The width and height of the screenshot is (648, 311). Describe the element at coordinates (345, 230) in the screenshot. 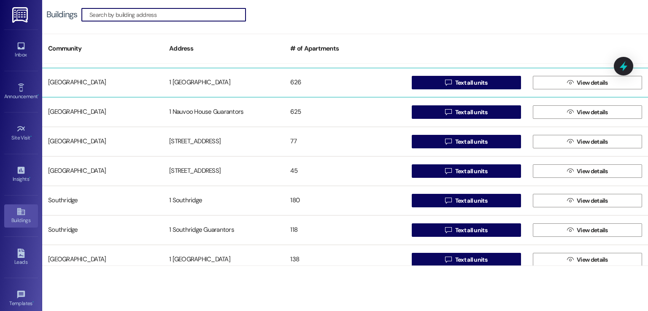

I see `div: 118` at that location.